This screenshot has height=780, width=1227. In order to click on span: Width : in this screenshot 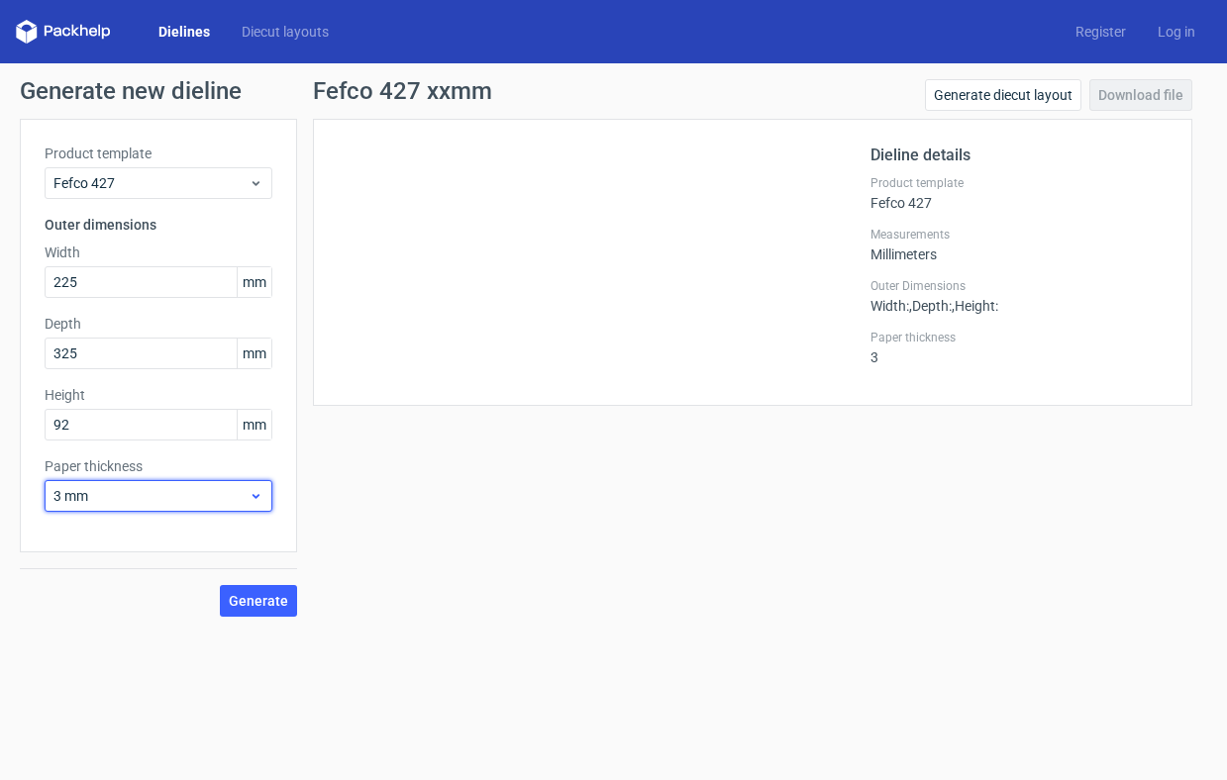, I will do `click(889, 306)`.